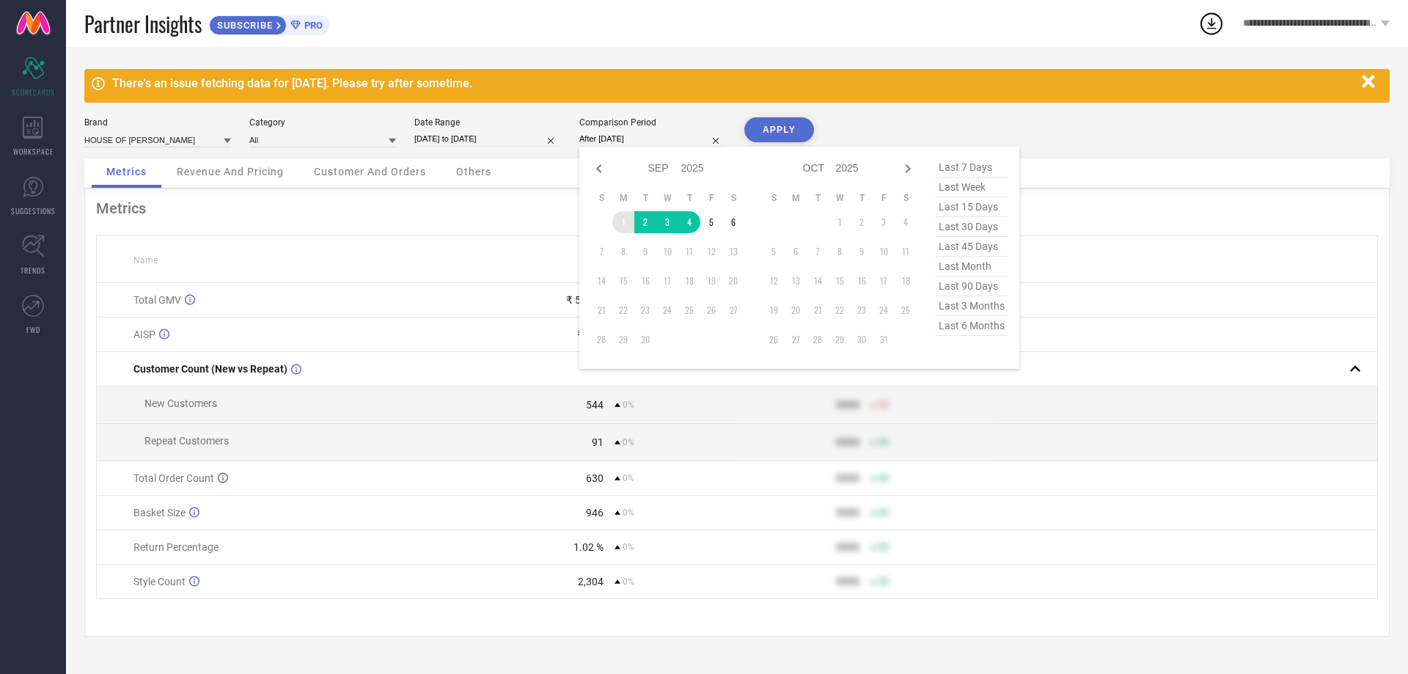  What do you see at coordinates (774, 252) in the screenshot?
I see `td: Sun Oct 05 2025` at bounding box center [774, 252].